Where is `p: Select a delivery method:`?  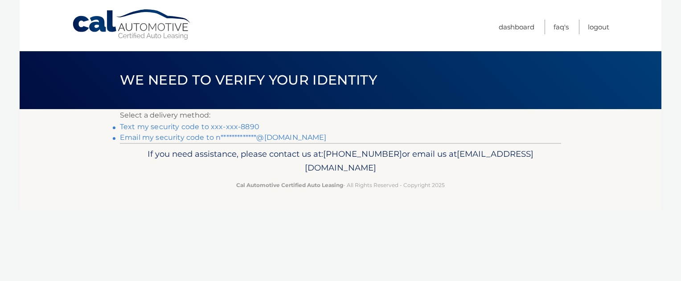
p: Select a delivery method: is located at coordinates (341, 115).